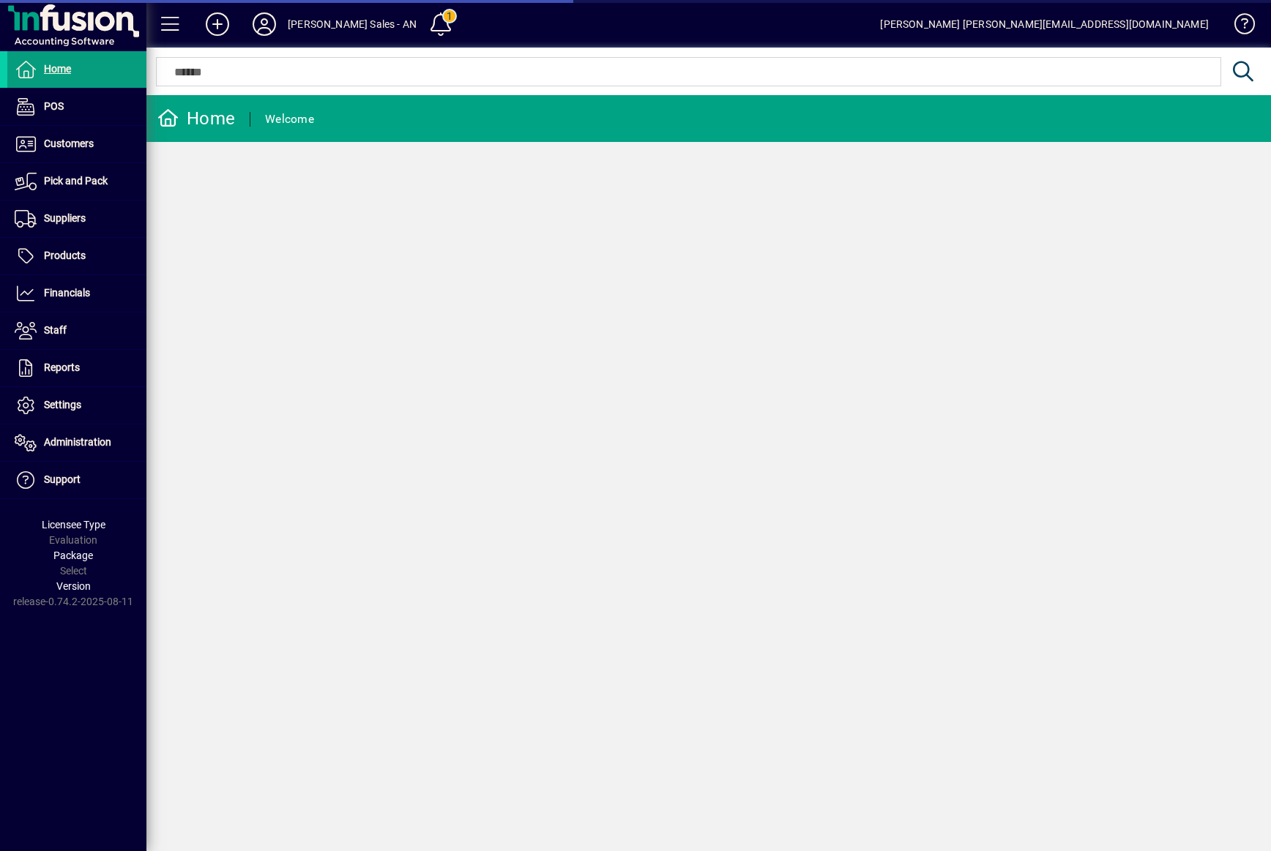  I want to click on span: Package, so click(73, 556).